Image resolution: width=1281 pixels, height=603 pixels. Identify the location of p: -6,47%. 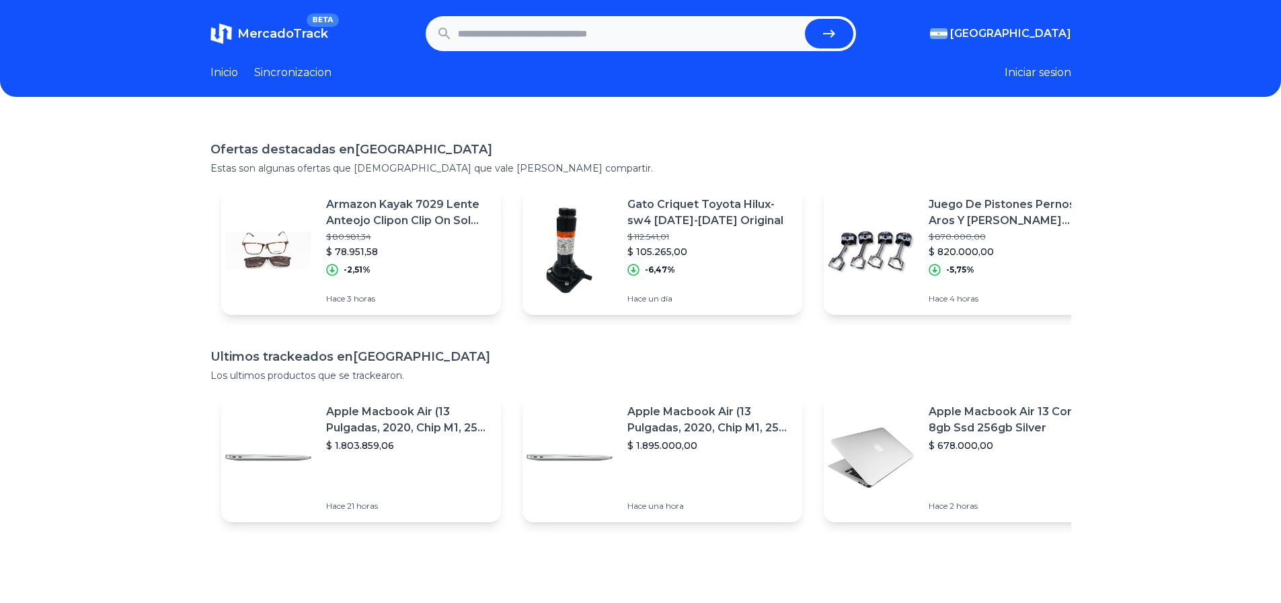
(660, 270).